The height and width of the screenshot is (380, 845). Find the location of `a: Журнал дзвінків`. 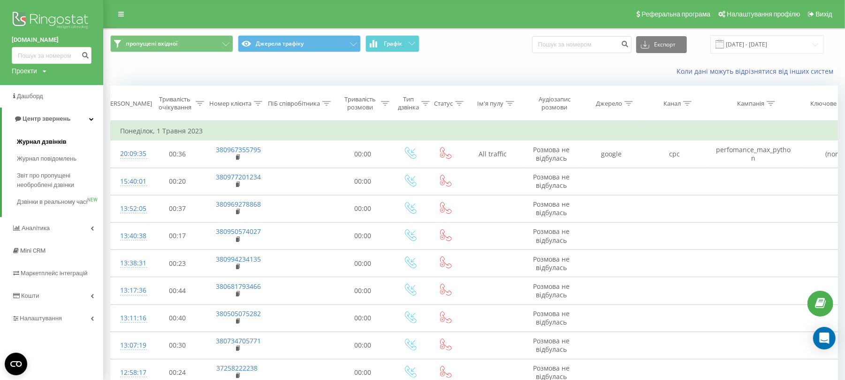

a: Журнал дзвінків is located at coordinates (60, 142).